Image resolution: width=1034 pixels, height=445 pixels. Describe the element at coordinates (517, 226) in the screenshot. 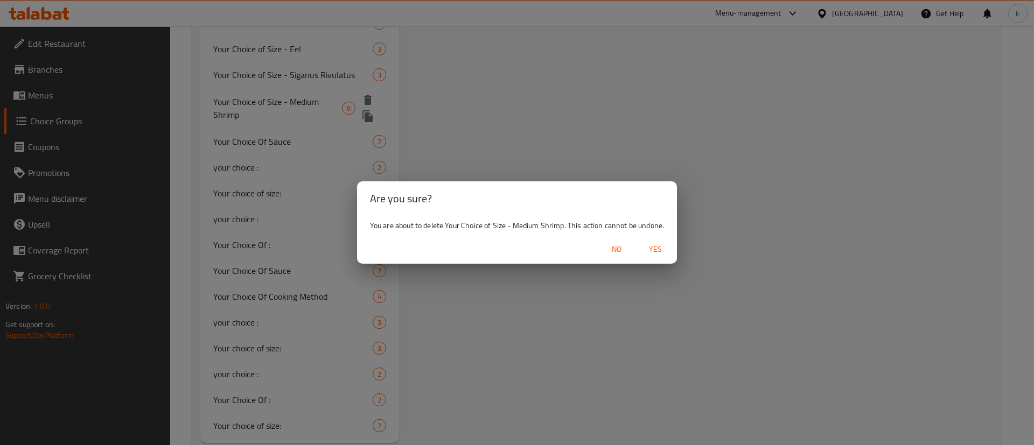

I see `div: You are about to delete Your Choice of Size - Medium Shrimp. This action cannot be undone.` at that location.